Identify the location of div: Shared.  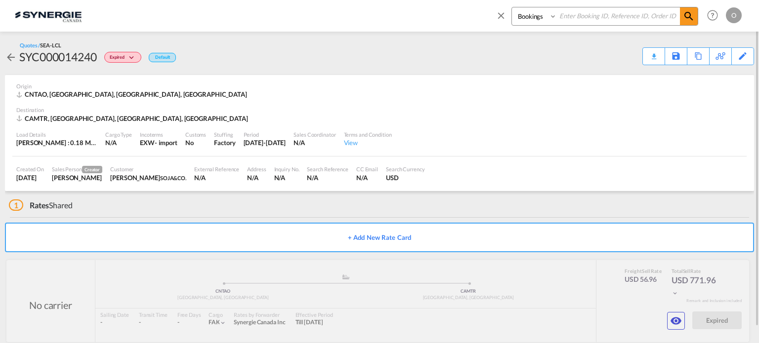
(41, 206).